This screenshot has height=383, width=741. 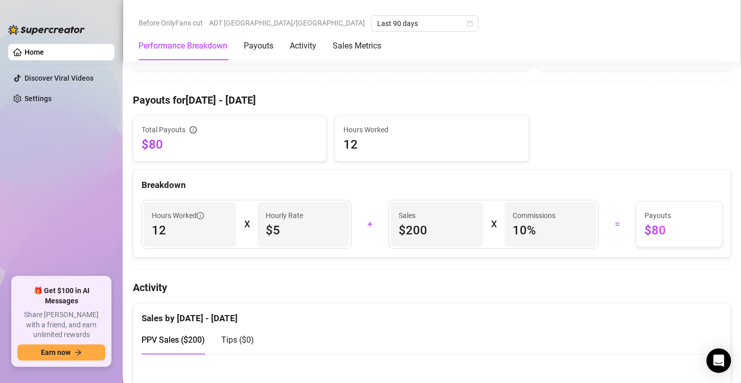 What do you see at coordinates (304, 231) in the screenshot?
I see `span: $5` at bounding box center [304, 231].